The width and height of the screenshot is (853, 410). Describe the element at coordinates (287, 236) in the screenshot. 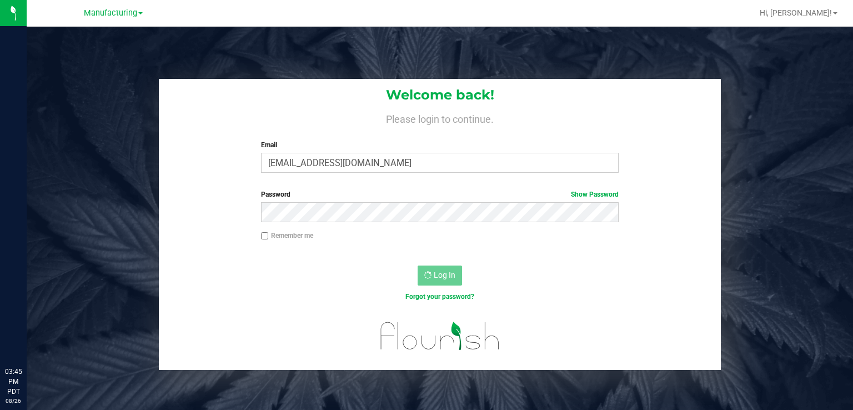

I see `label: Remember me` at that location.